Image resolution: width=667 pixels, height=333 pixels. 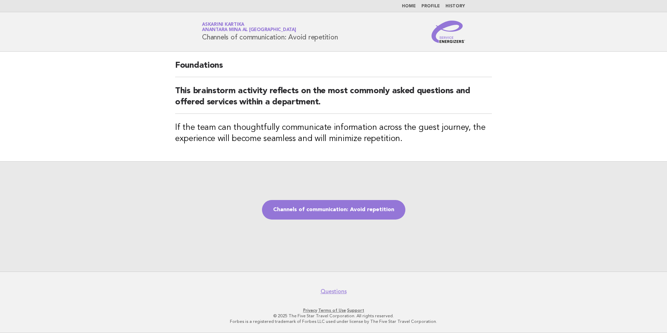 I want to click on a: Support, so click(x=356, y=310).